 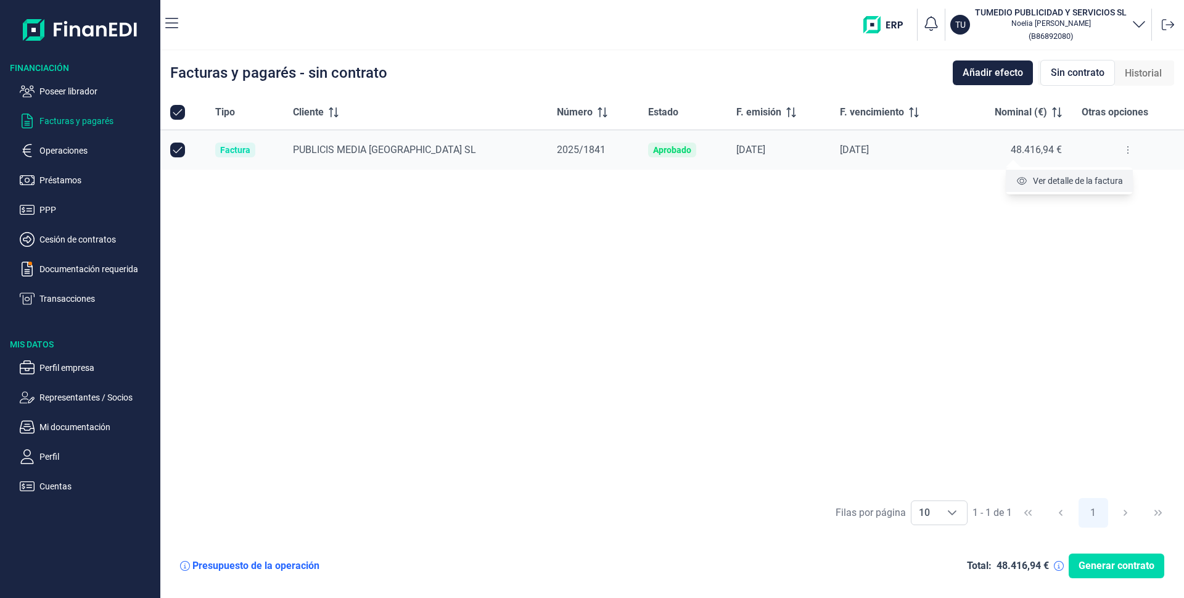 I want to click on span: Cliente, so click(x=308, y=112).